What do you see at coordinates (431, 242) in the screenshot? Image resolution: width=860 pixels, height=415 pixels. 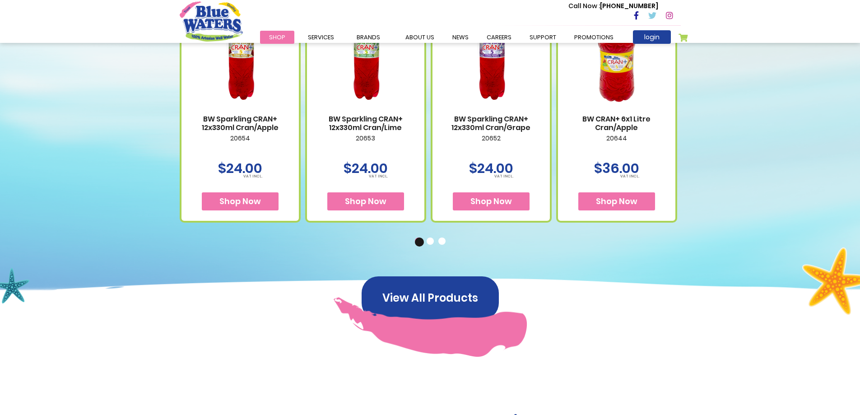 I see `button: 2 of 3` at bounding box center [431, 242].